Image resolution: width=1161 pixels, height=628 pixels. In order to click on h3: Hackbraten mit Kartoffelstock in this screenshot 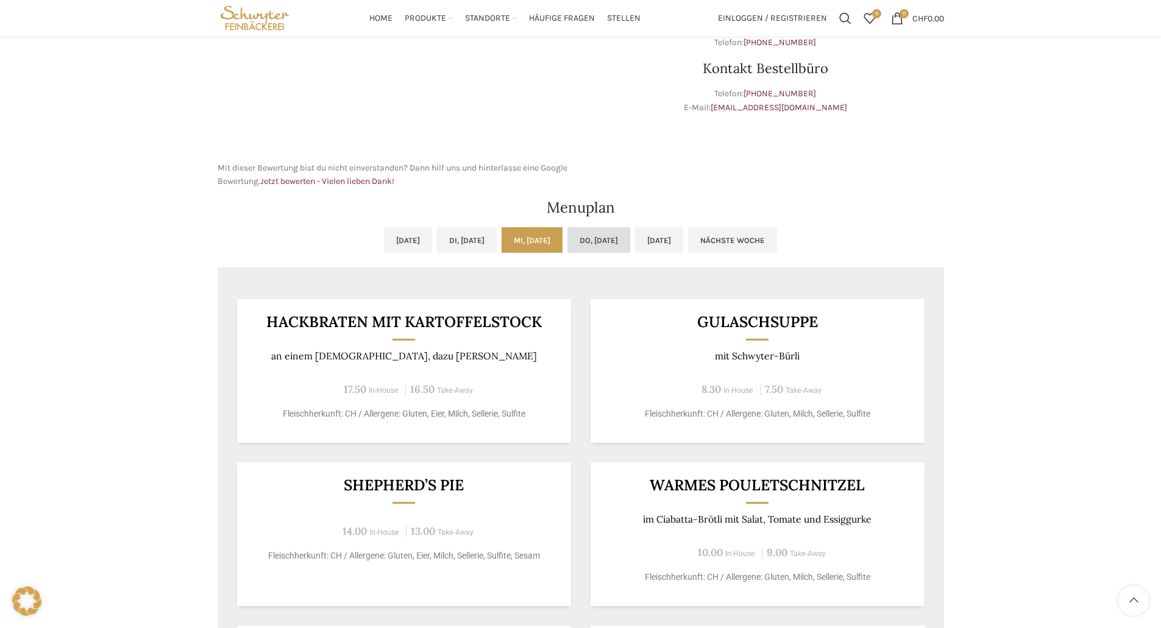, I will do `click(403, 322)`.